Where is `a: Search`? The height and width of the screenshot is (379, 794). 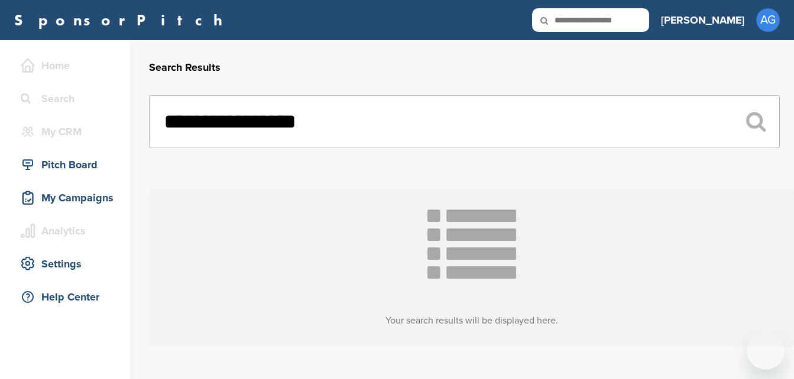
a: Search is located at coordinates (65, 99).